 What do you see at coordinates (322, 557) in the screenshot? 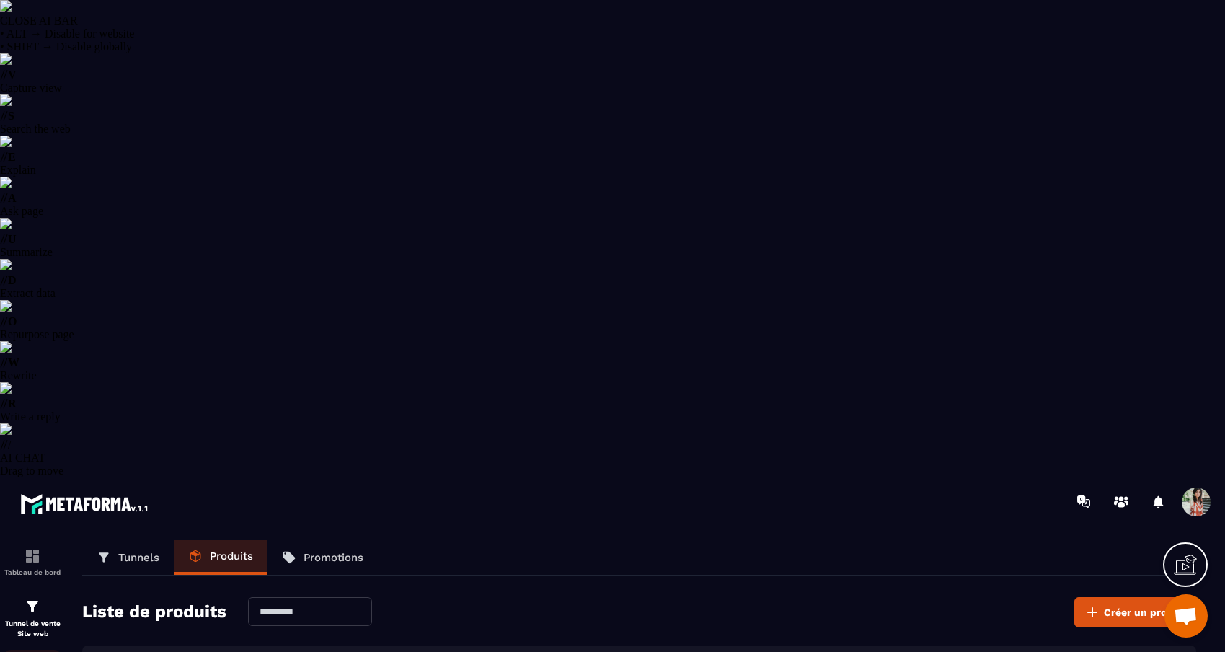
I see `a: Promotions` at bounding box center [322, 557].